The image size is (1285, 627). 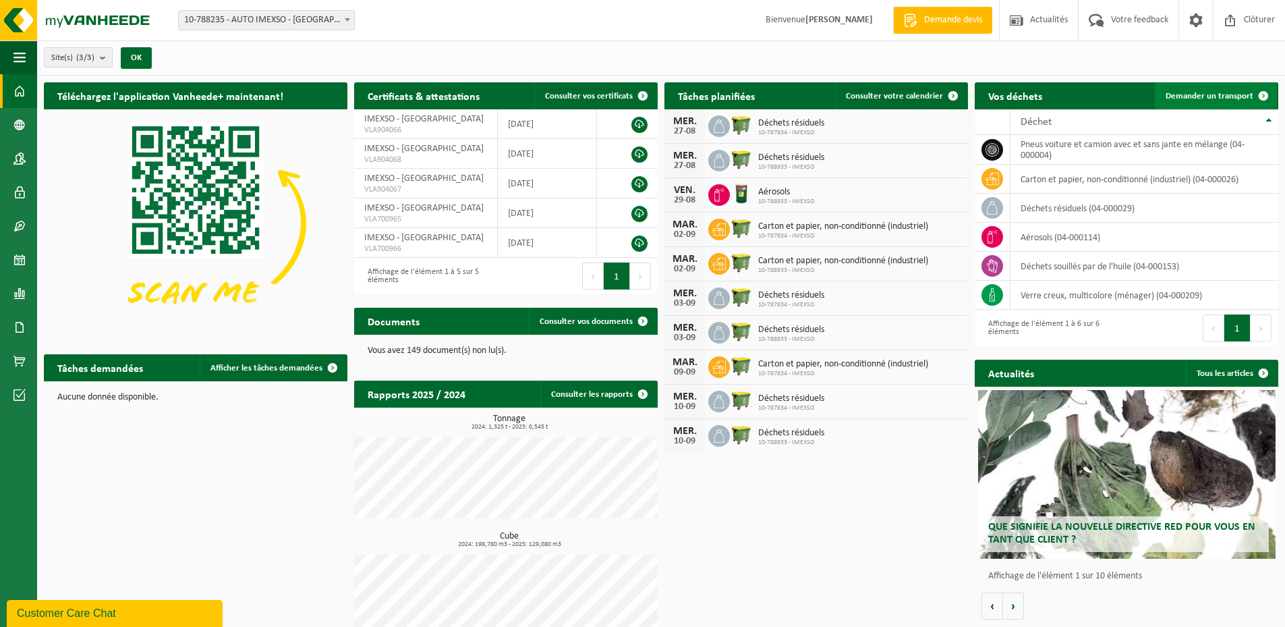 I want to click on a: Que signifie la nouvelle directive RED pour vous en tant que client ?, so click(x=1126, y=474).